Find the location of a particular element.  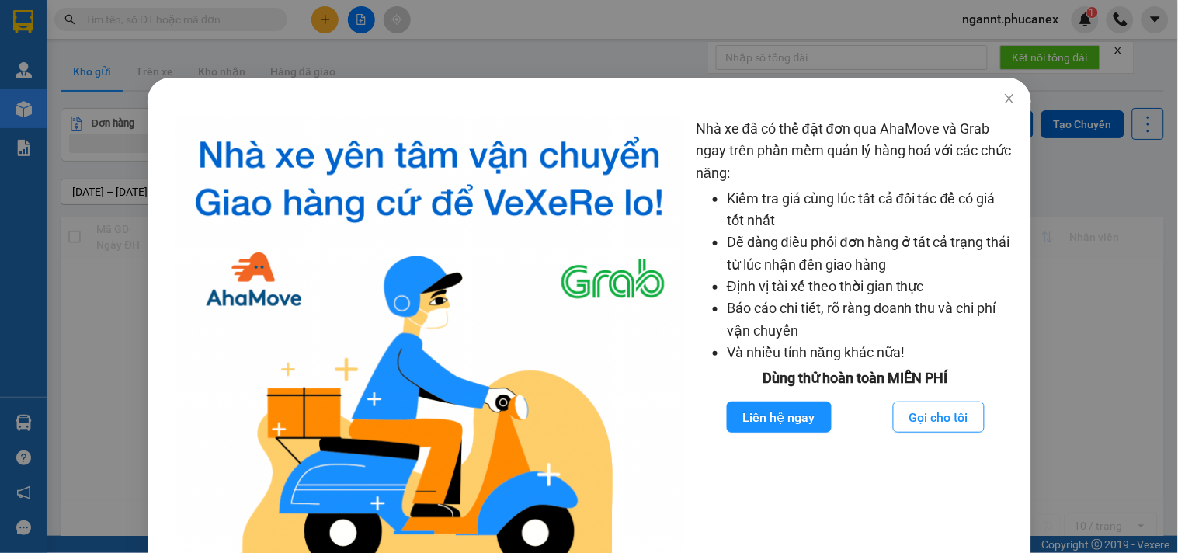

button: Close is located at coordinates (1008, 99).